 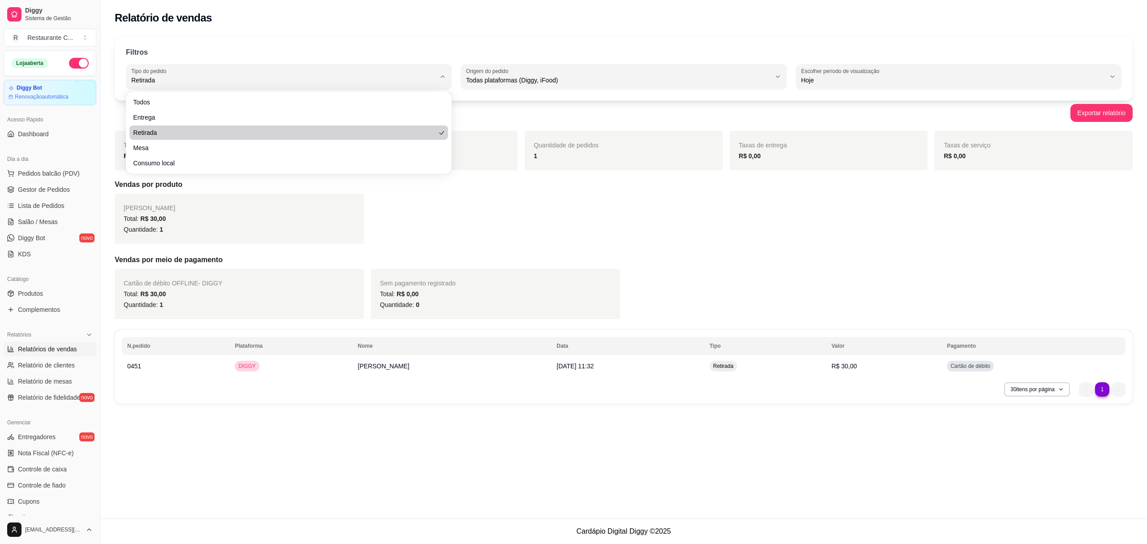 I want to click on span: Quantidade de pedidos, so click(x=566, y=145).